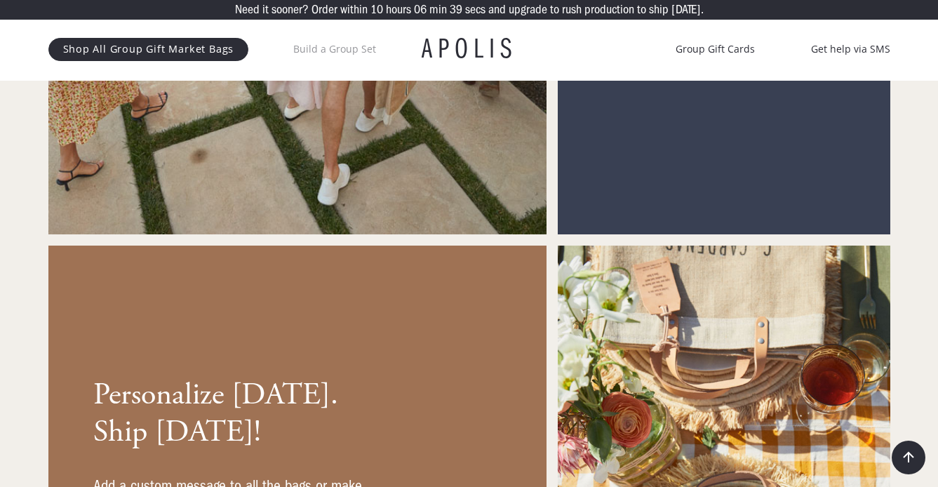 This screenshot has width=938, height=487. I want to click on p: 06, so click(420, 10).